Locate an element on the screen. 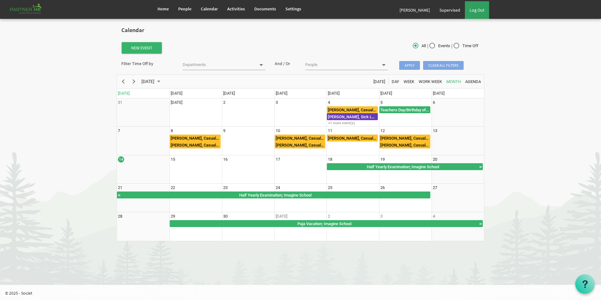  div: Friday, October 3, 2025 is located at coordinates (381, 216).